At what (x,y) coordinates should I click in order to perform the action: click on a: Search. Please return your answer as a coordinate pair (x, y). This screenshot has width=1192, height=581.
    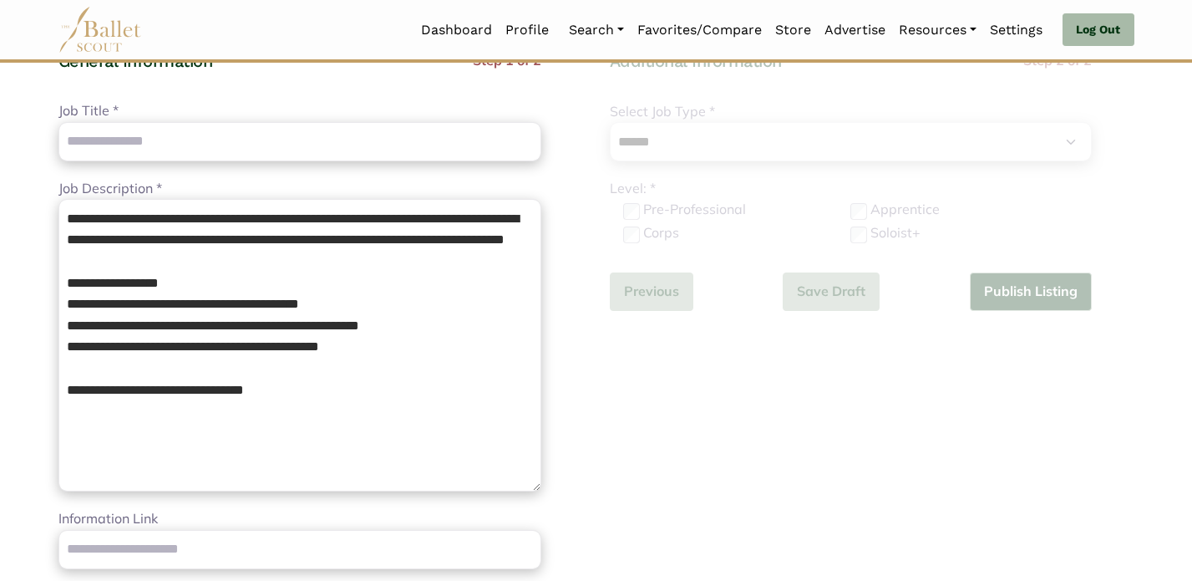
    Looking at the image, I should click on (596, 30).